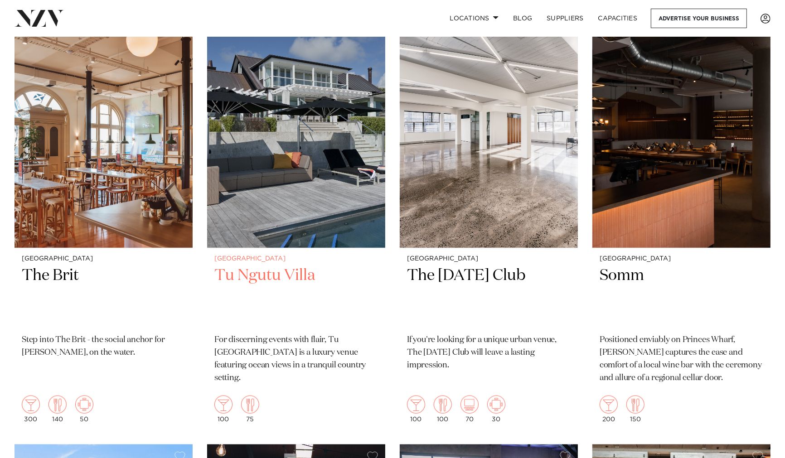  I want to click on div: 150, so click(635, 409).